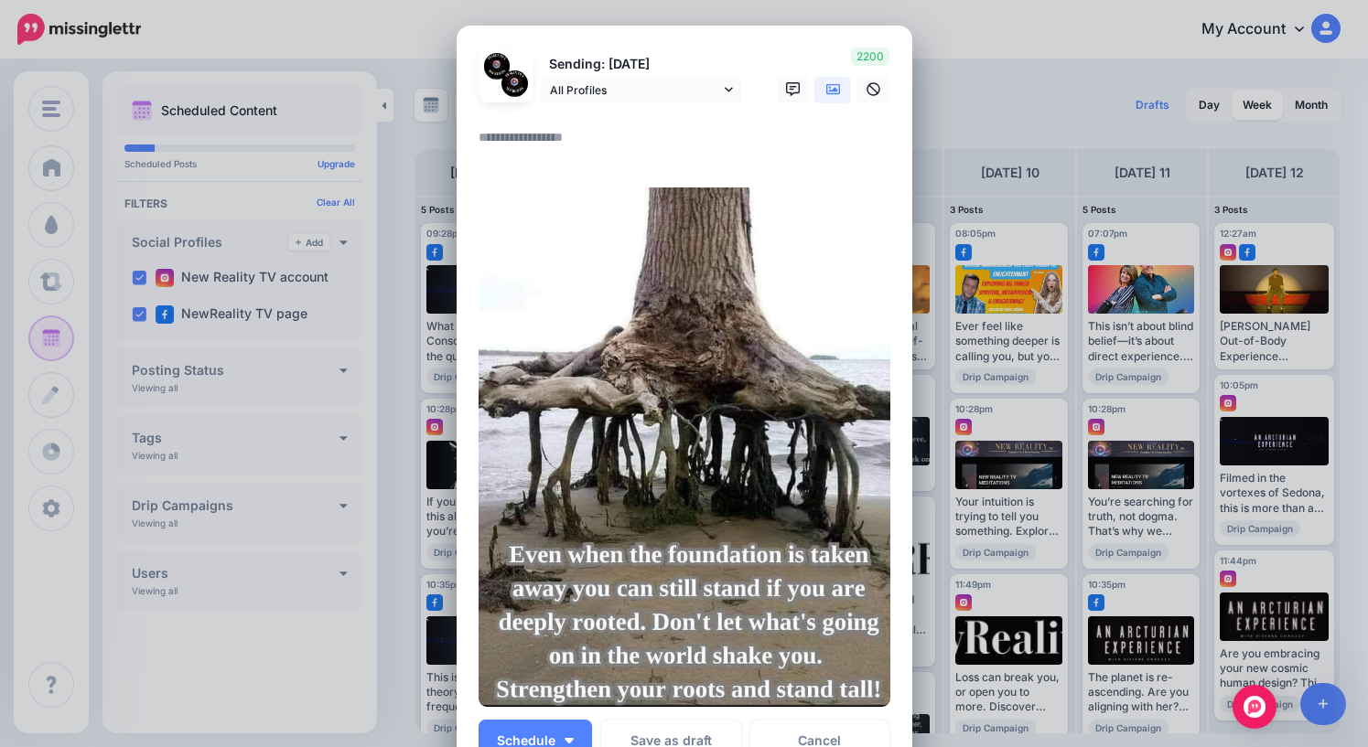  What do you see at coordinates (1254, 707) in the screenshot?
I see `div: Open Intercom Messenger` at bounding box center [1254, 707].